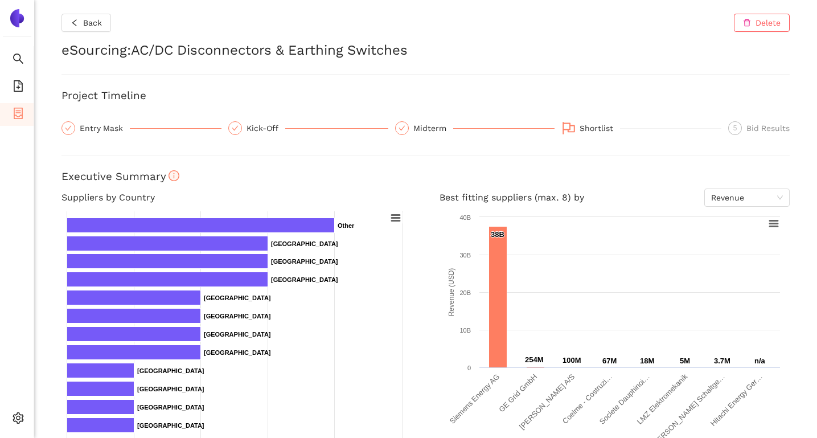 The height and width of the screenshot is (438, 817). I want to click on span: setting, so click(18, 420).